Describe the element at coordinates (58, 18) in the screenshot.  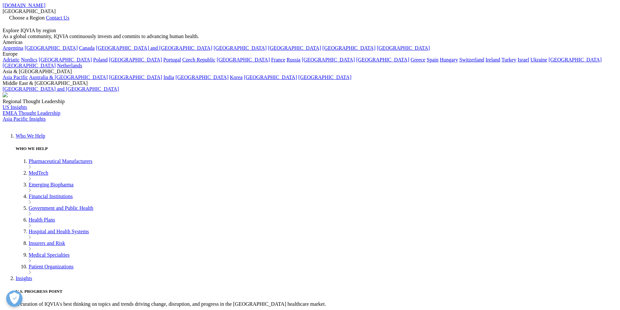
I see `a: Contact Us` at that location.